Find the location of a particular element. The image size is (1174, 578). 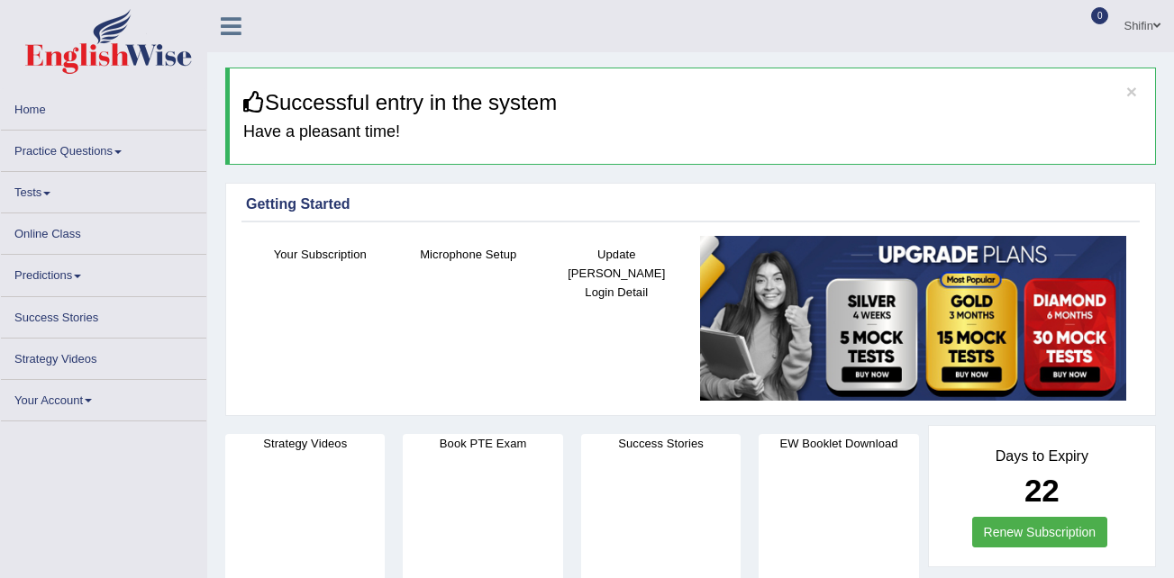

h4: Success Stories is located at coordinates (660, 443).